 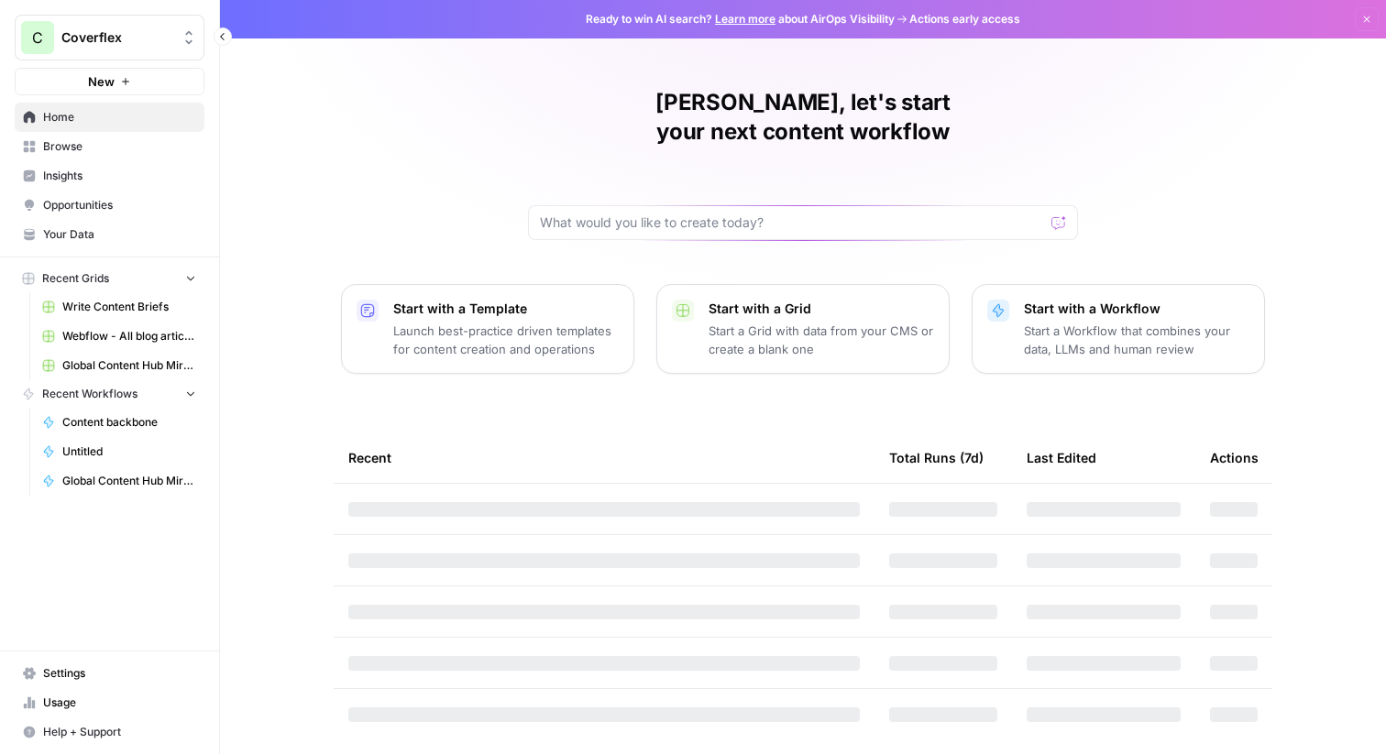 I want to click on button: Workspace: Coverflex, so click(x=109, y=38).